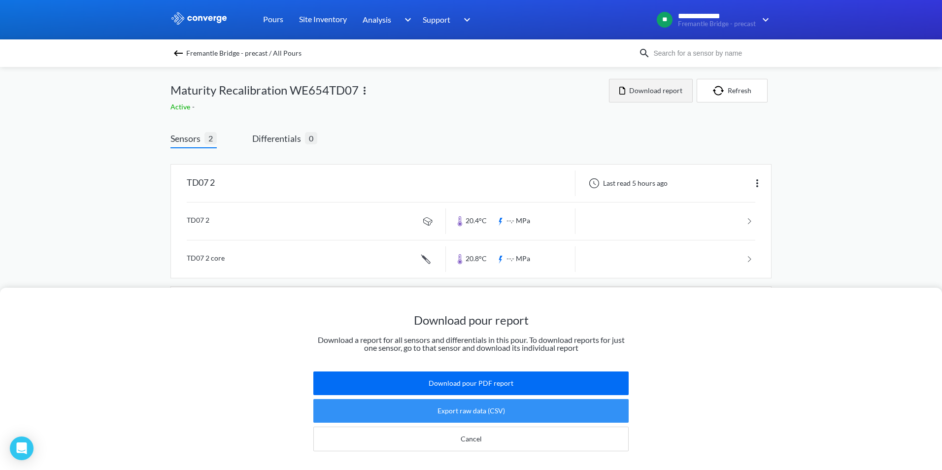  I want to click on img: logo_ewhite.svg, so click(199, 18).